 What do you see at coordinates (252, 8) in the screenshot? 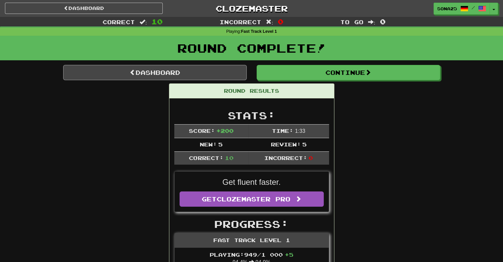
I see `a: Clozemaster` at bounding box center [252, 8].